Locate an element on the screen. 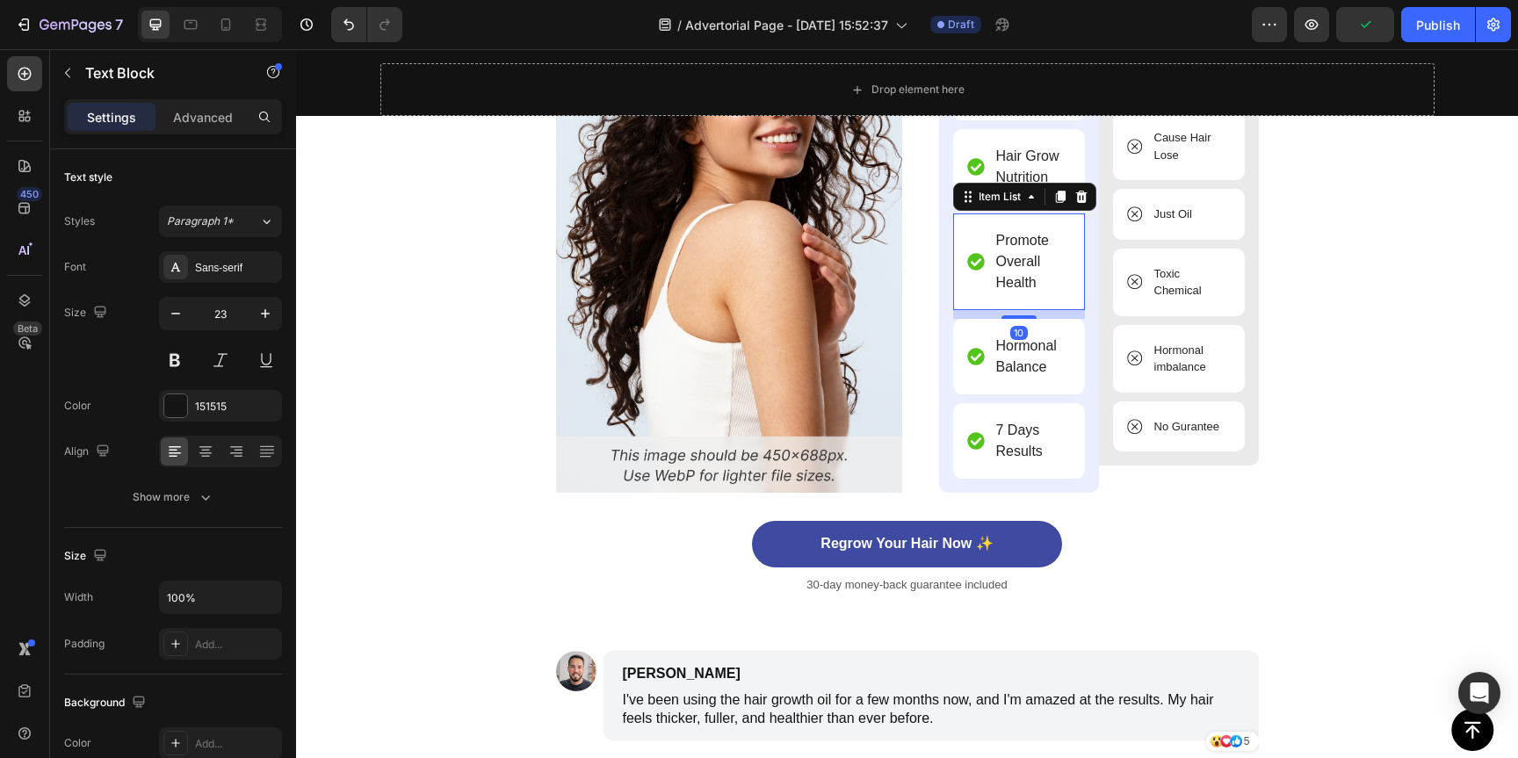 The height and width of the screenshot is (758, 1518). span: Draft is located at coordinates (961, 25).